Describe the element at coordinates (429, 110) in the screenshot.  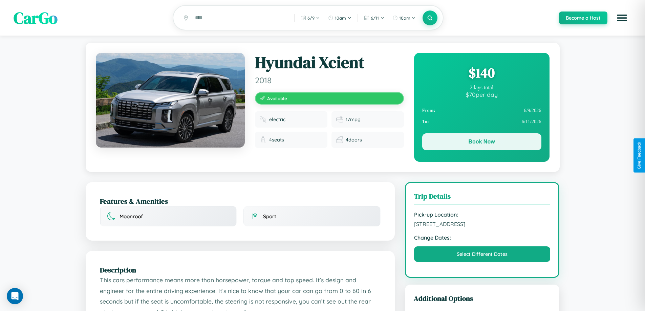
I see `strong: From:` at that location.